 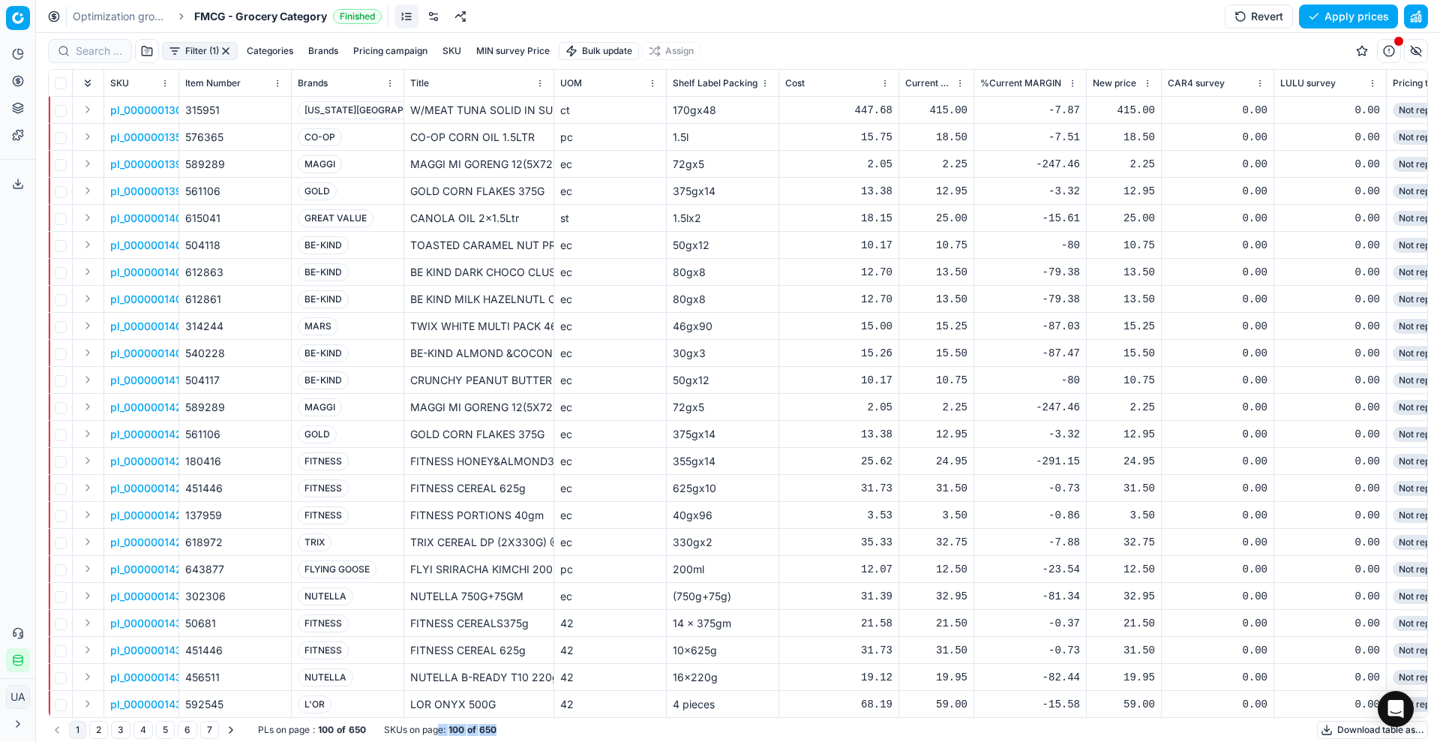 What do you see at coordinates (1396, 709) in the screenshot?
I see `div: Open Intercom Messenger` at bounding box center [1396, 709].